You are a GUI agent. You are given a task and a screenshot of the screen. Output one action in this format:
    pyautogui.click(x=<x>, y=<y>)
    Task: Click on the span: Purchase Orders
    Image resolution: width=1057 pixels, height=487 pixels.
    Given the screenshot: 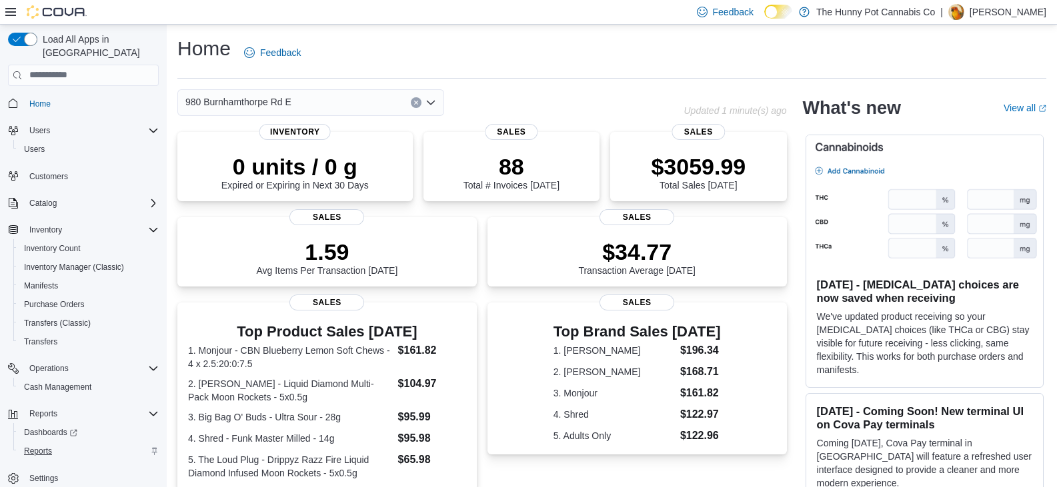 What is the action you would take?
    pyautogui.click(x=54, y=305)
    